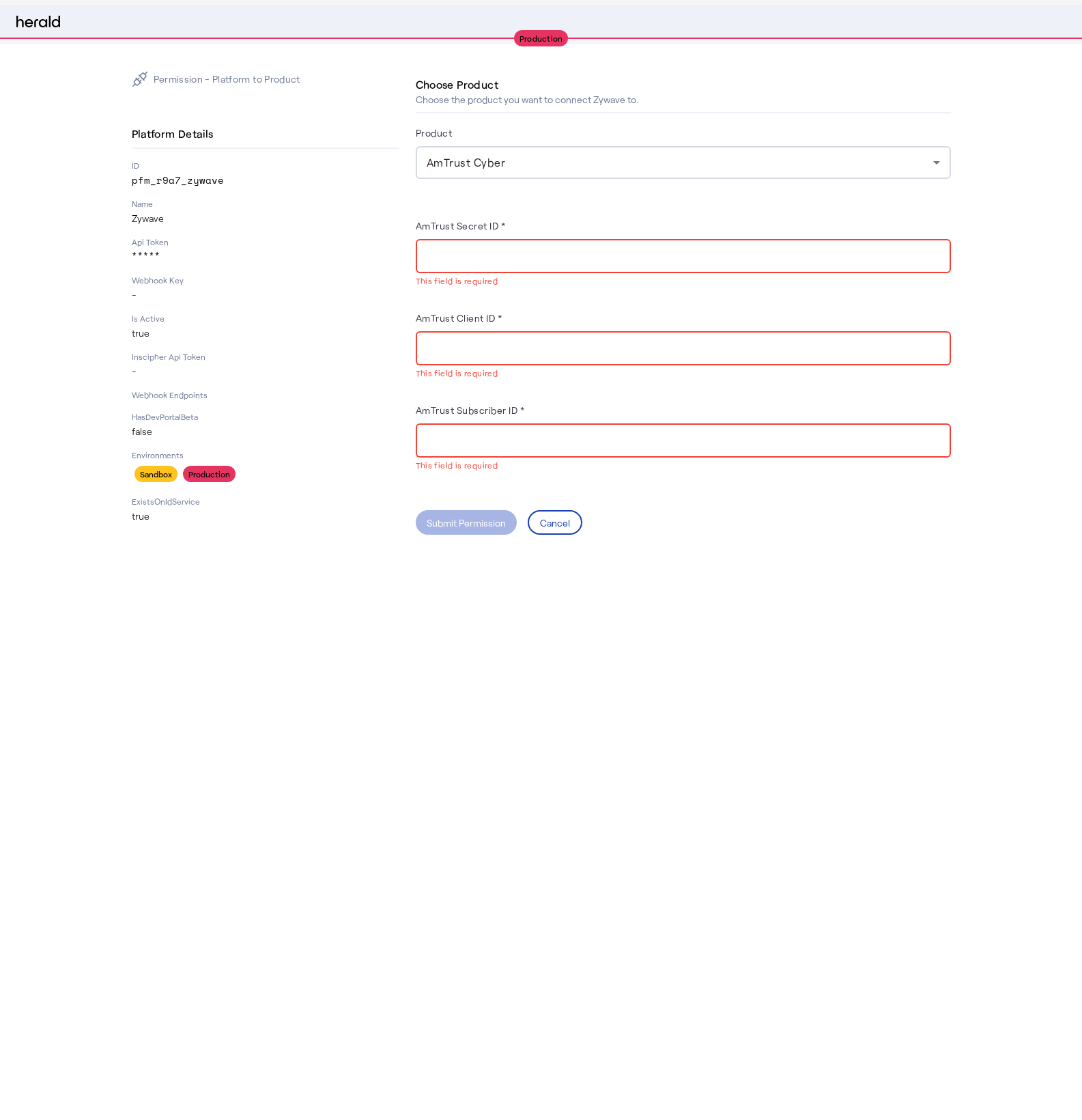 This screenshot has height=1120, width=1082. Describe the element at coordinates (176, 134) in the screenshot. I see `h4: Platform Details` at that location.